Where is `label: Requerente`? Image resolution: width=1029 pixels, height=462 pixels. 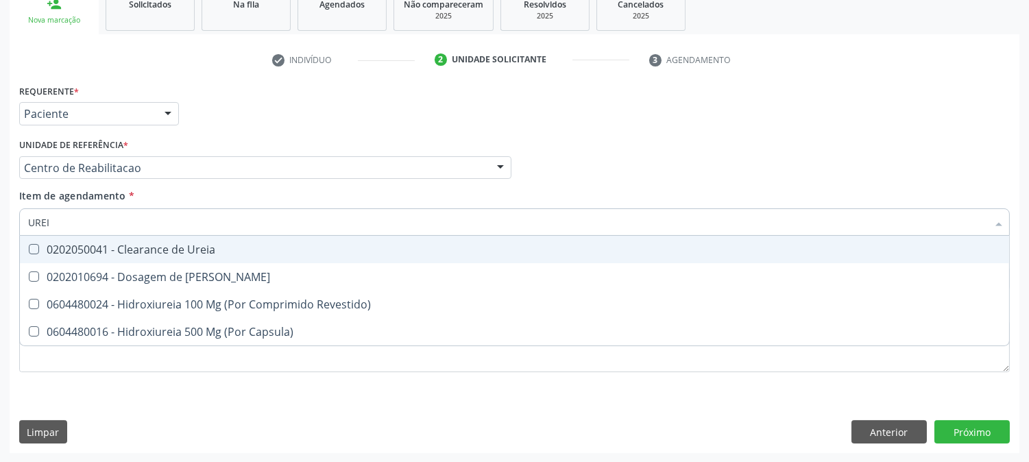
label: Requerente is located at coordinates (49, 91).